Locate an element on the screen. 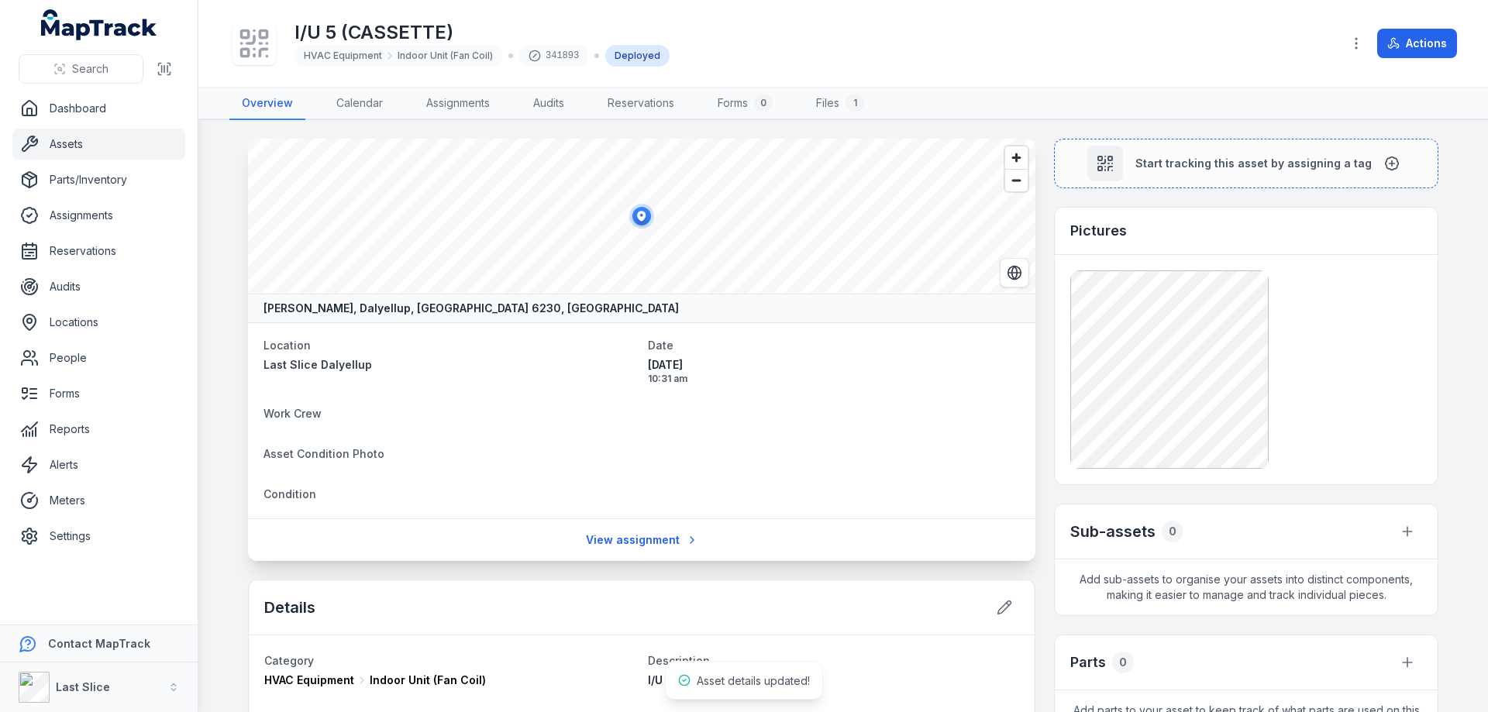 The height and width of the screenshot is (712, 1488). a: Parts/Inventory is located at coordinates (98, 180).